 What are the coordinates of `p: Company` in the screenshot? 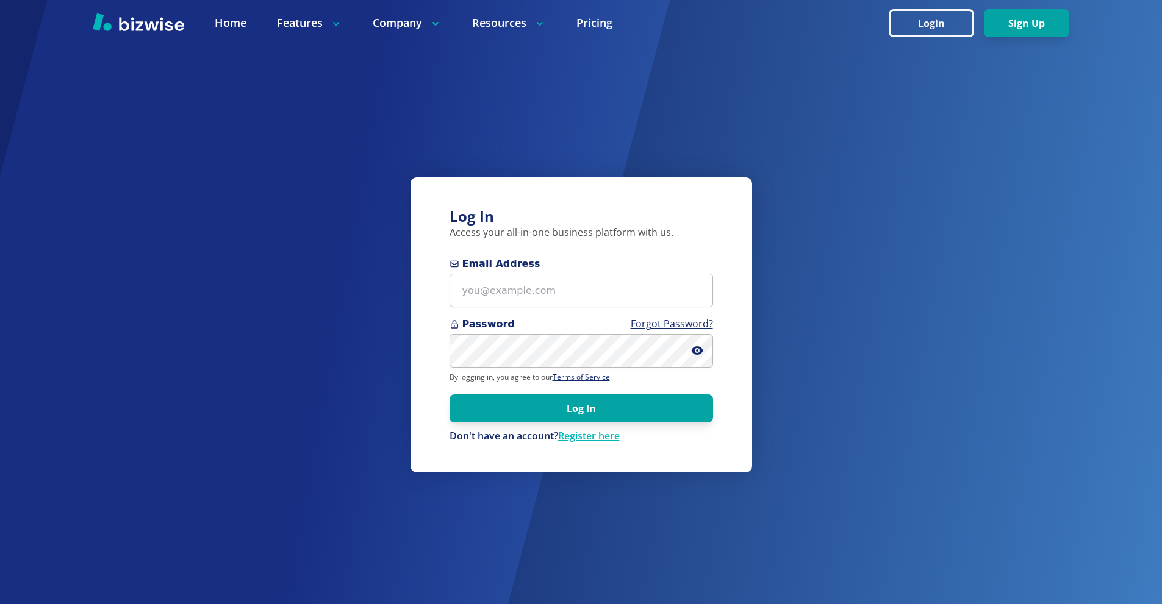 It's located at (407, 23).